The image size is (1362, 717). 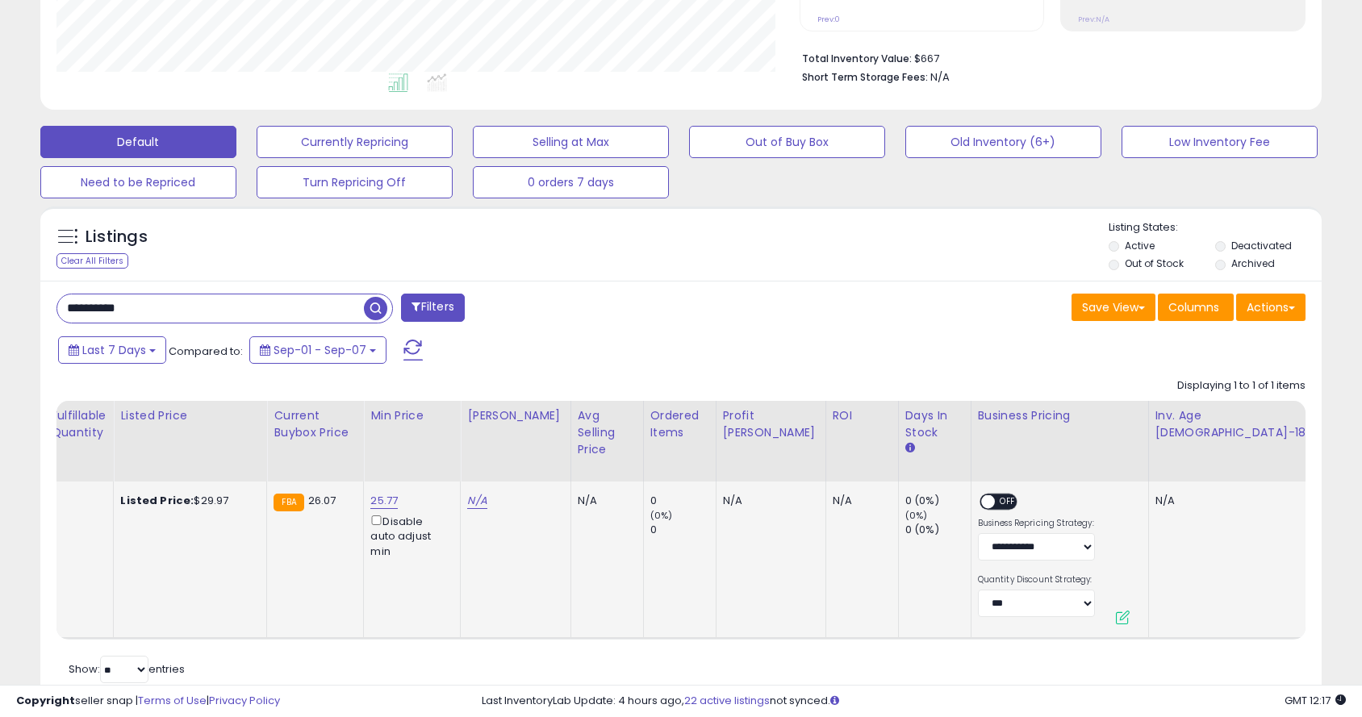 I want to click on span: Compared to:, so click(x=206, y=351).